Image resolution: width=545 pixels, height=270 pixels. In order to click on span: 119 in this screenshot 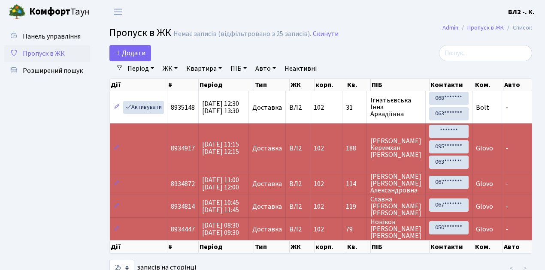, I will do `click(355, 207)`.